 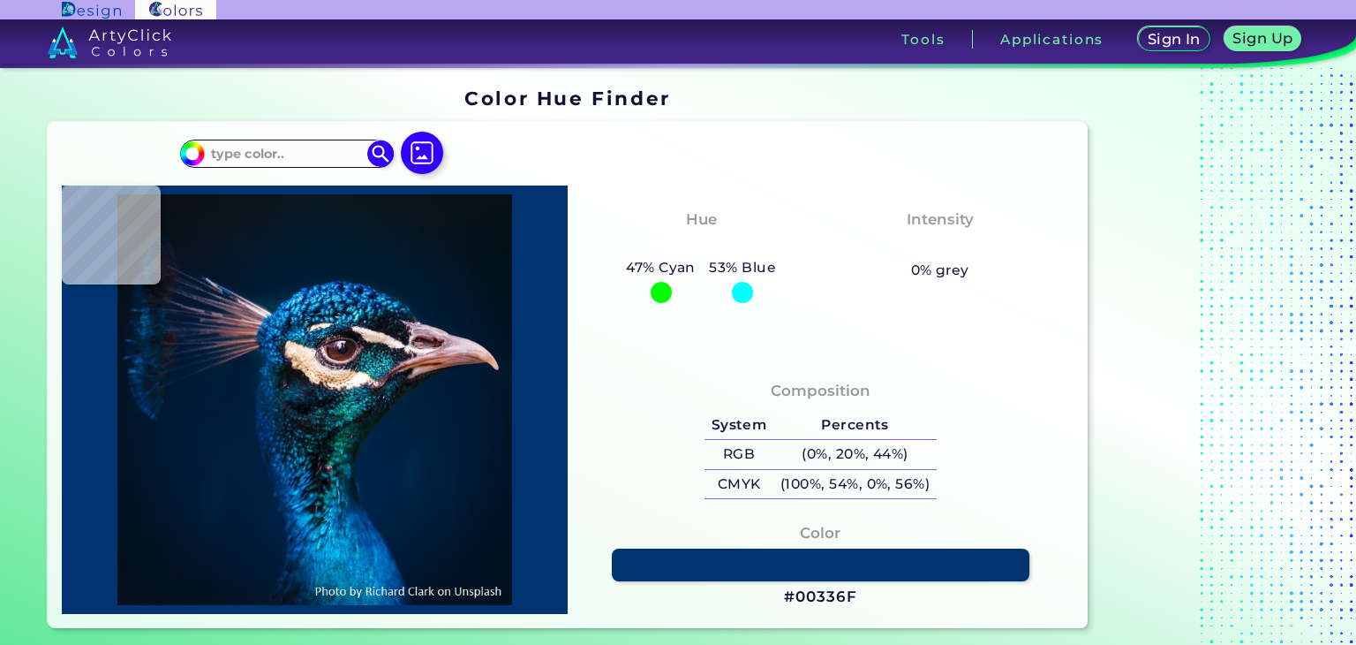 What do you see at coordinates (820, 390) in the screenshot?
I see `h4: Composition` at bounding box center [820, 390].